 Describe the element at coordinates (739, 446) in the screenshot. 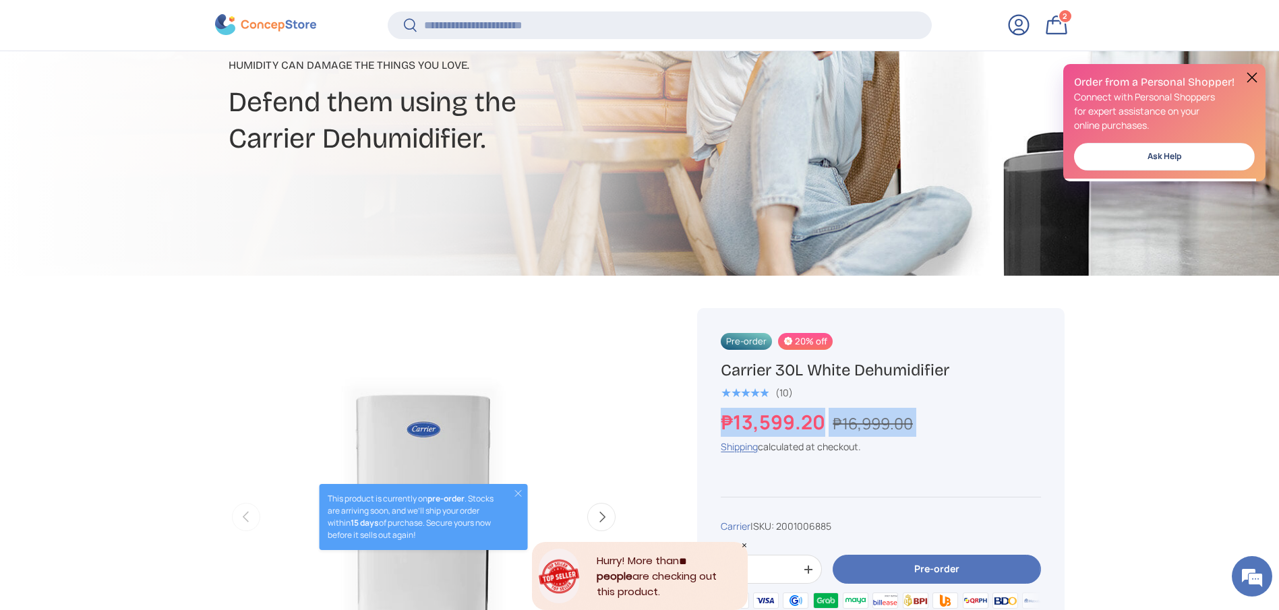

I see `a: Shipping` at that location.